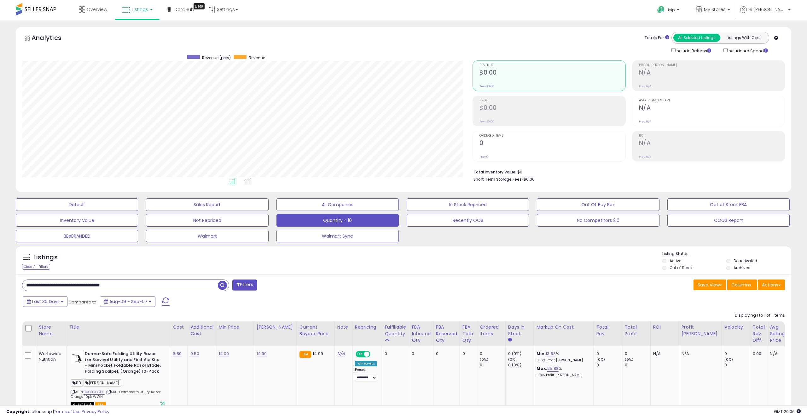 The height and width of the screenshot is (418, 807). I want to click on button: Recently OOS, so click(468, 221).